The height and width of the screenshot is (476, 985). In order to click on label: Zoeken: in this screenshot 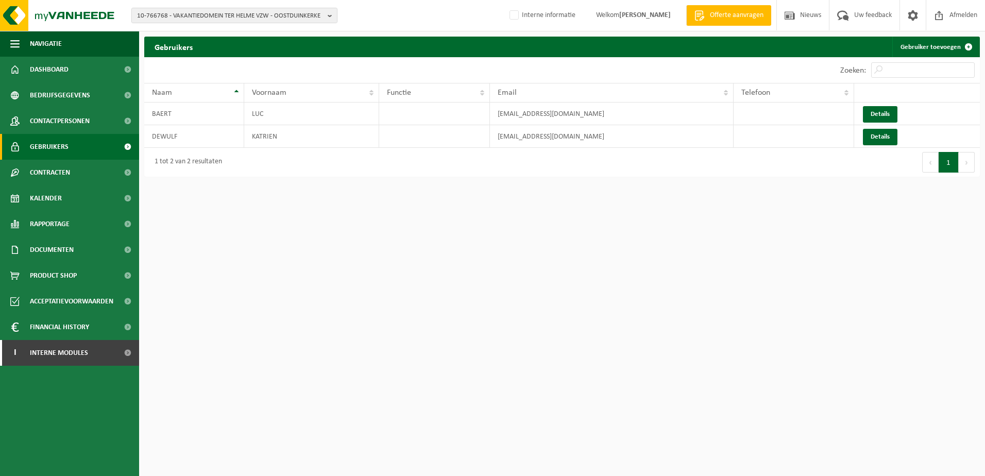, I will do `click(853, 71)`.